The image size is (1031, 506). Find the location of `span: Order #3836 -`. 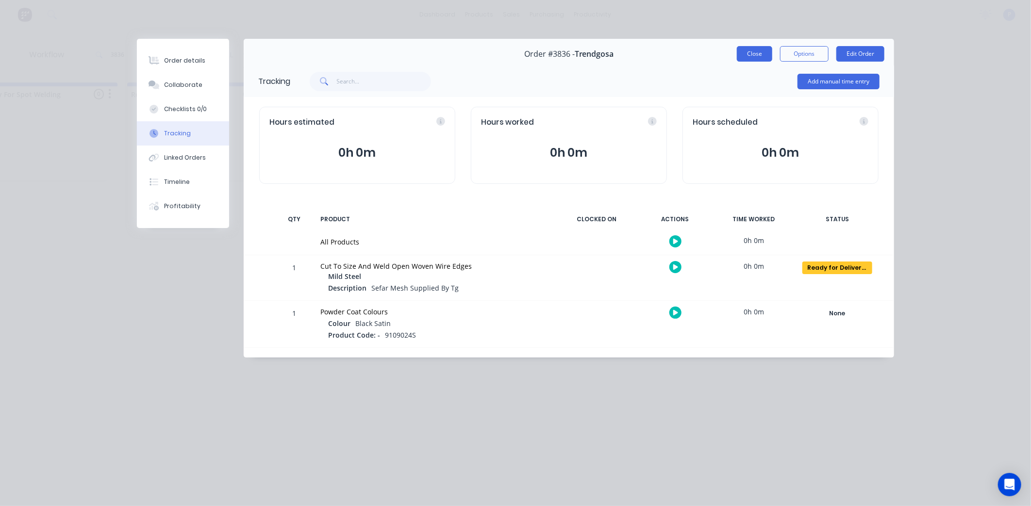

span: Order #3836 - is located at coordinates (549, 54).